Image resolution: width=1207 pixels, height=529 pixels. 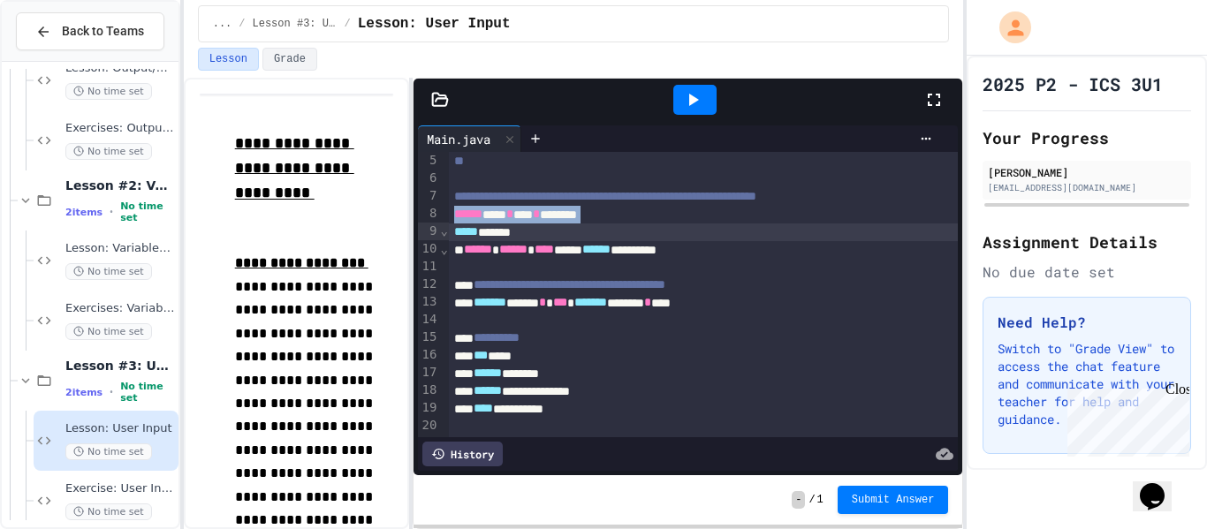 I want to click on span: Exercises: Output/Output Formatting, so click(x=120, y=128).